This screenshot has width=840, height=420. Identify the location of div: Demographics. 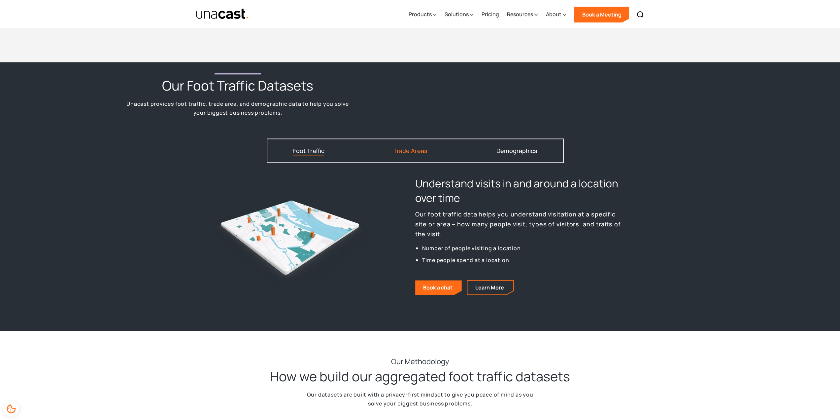
(517, 151).